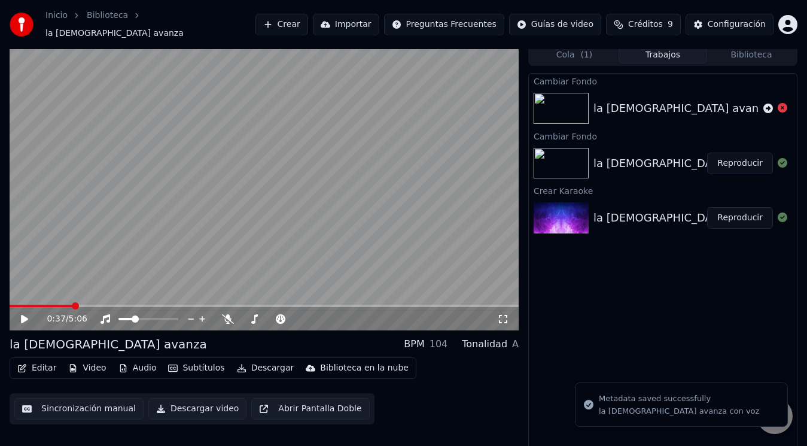 This screenshot has width=807, height=446. What do you see at coordinates (444, 25) in the screenshot?
I see `button: Preguntas Frecuentes` at bounding box center [444, 25].